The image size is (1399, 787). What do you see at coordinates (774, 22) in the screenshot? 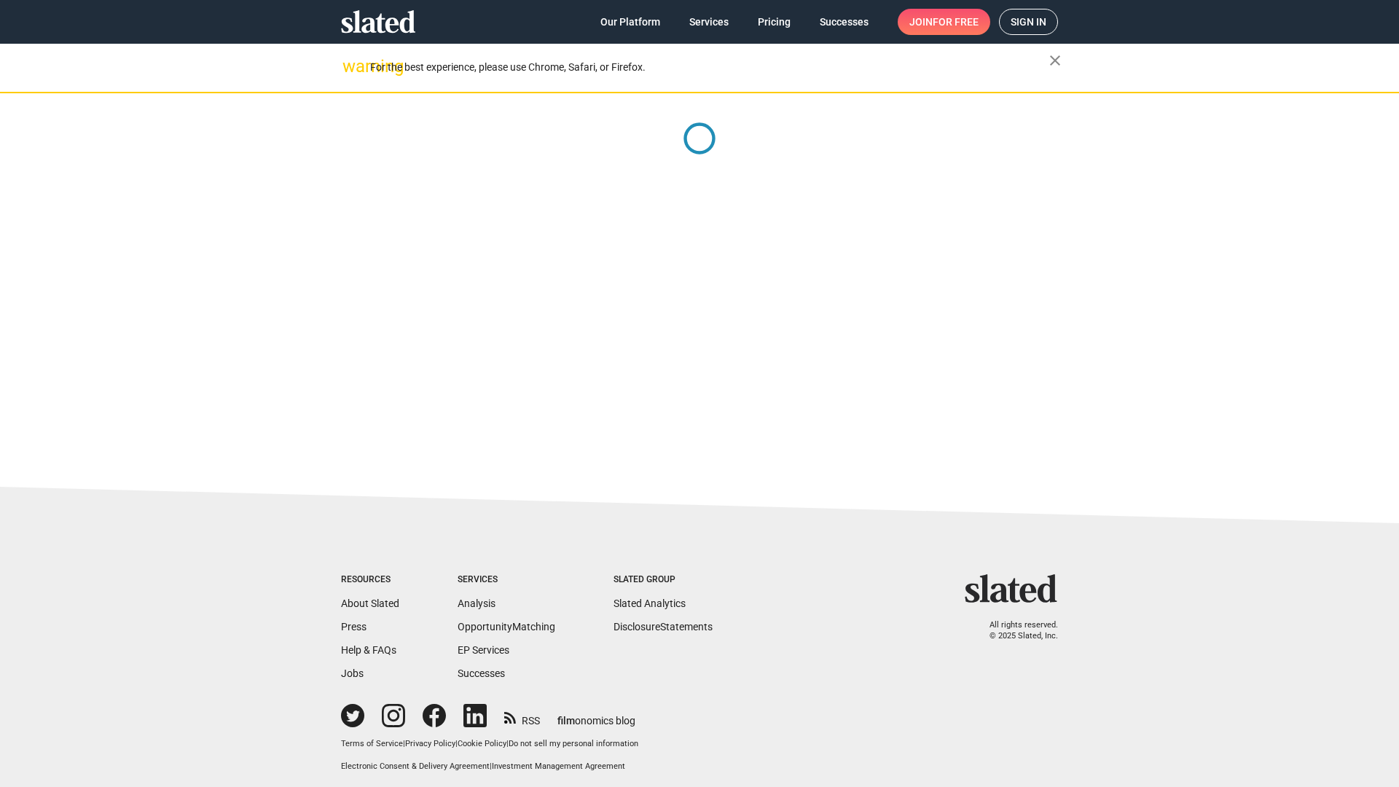
I see `a: Pricing` at bounding box center [774, 22].